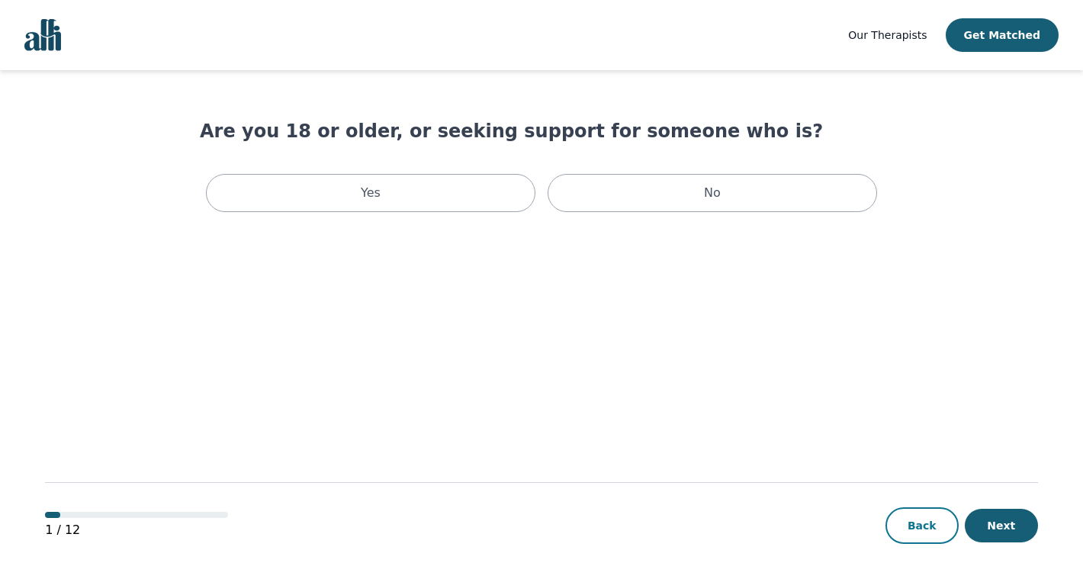  What do you see at coordinates (887, 35) in the screenshot?
I see `span: Our Therapists` at bounding box center [887, 35].